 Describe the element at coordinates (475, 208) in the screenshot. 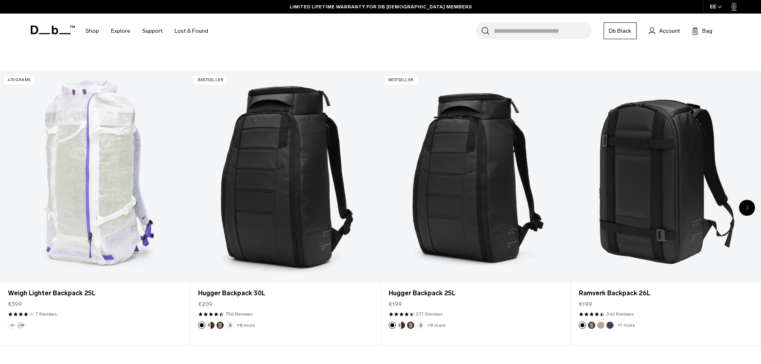

I see `div: 3 / 20` at that location.